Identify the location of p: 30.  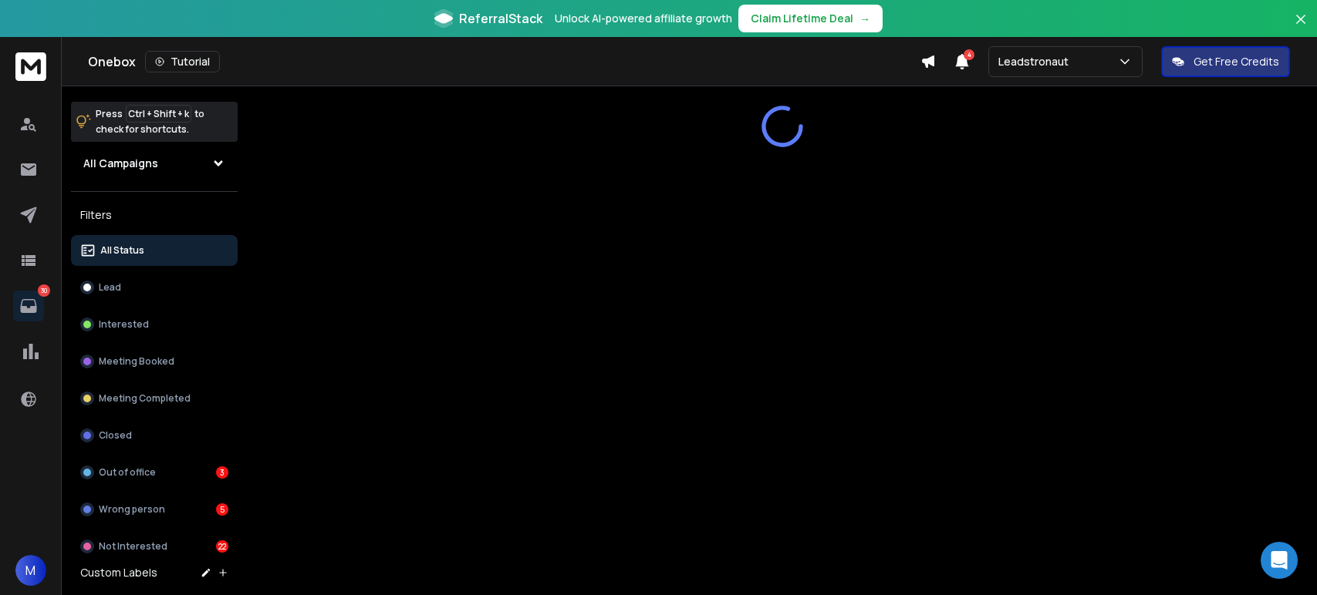
(44, 291).